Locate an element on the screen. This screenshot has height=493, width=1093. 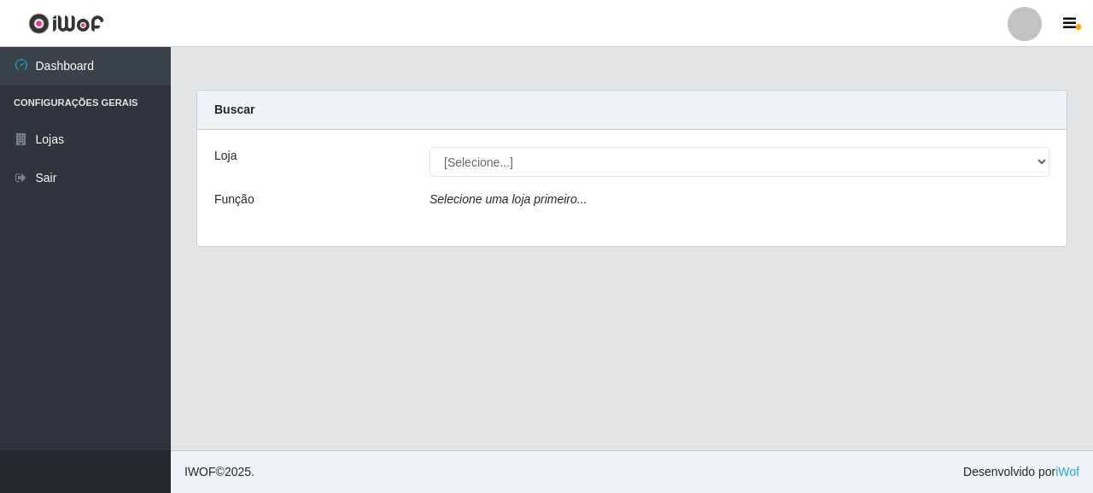
a: iWof is located at coordinates (1067, 471).